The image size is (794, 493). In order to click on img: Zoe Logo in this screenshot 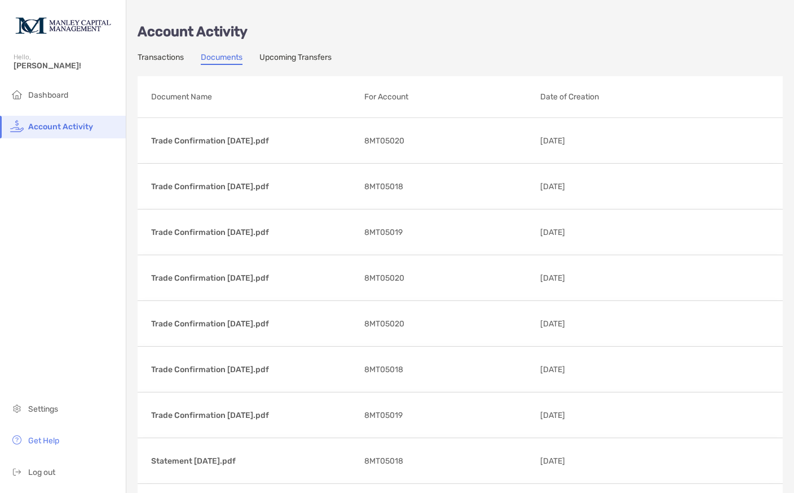, I will do `click(63, 25)`.